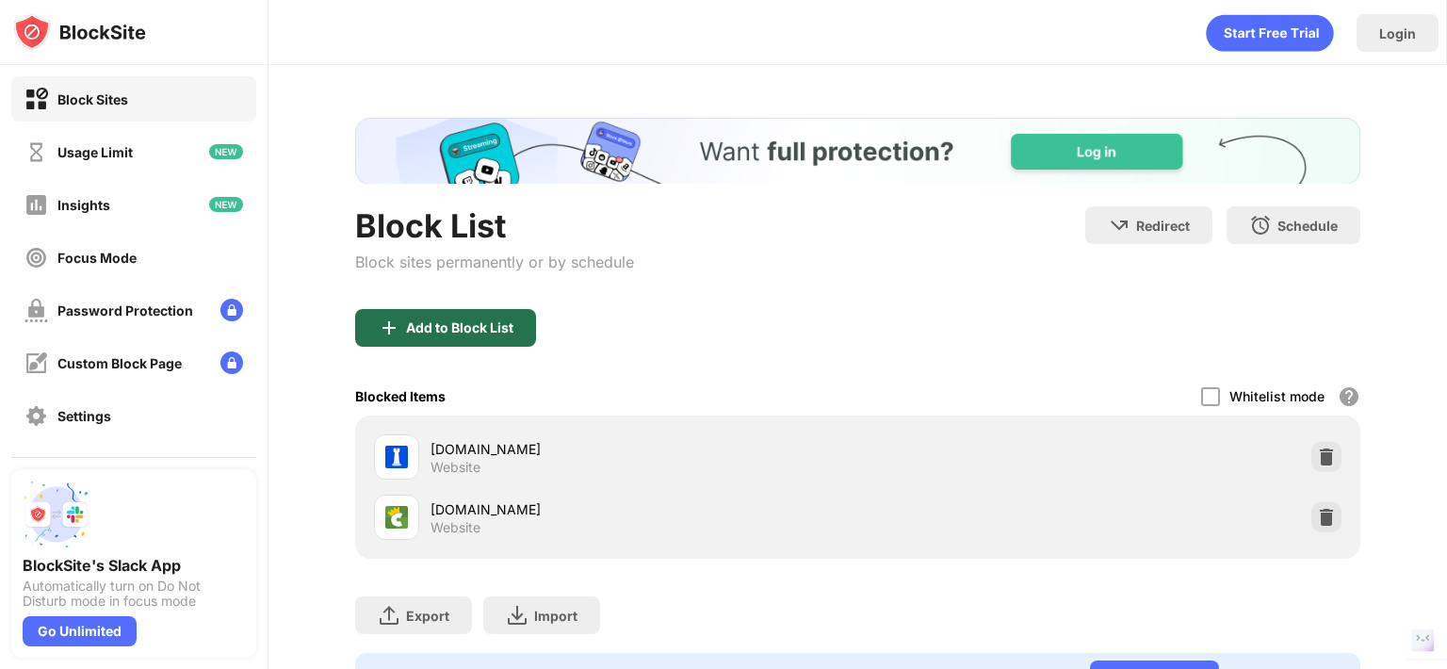  I want to click on img: password-protection-off.svg, so click(36, 310).